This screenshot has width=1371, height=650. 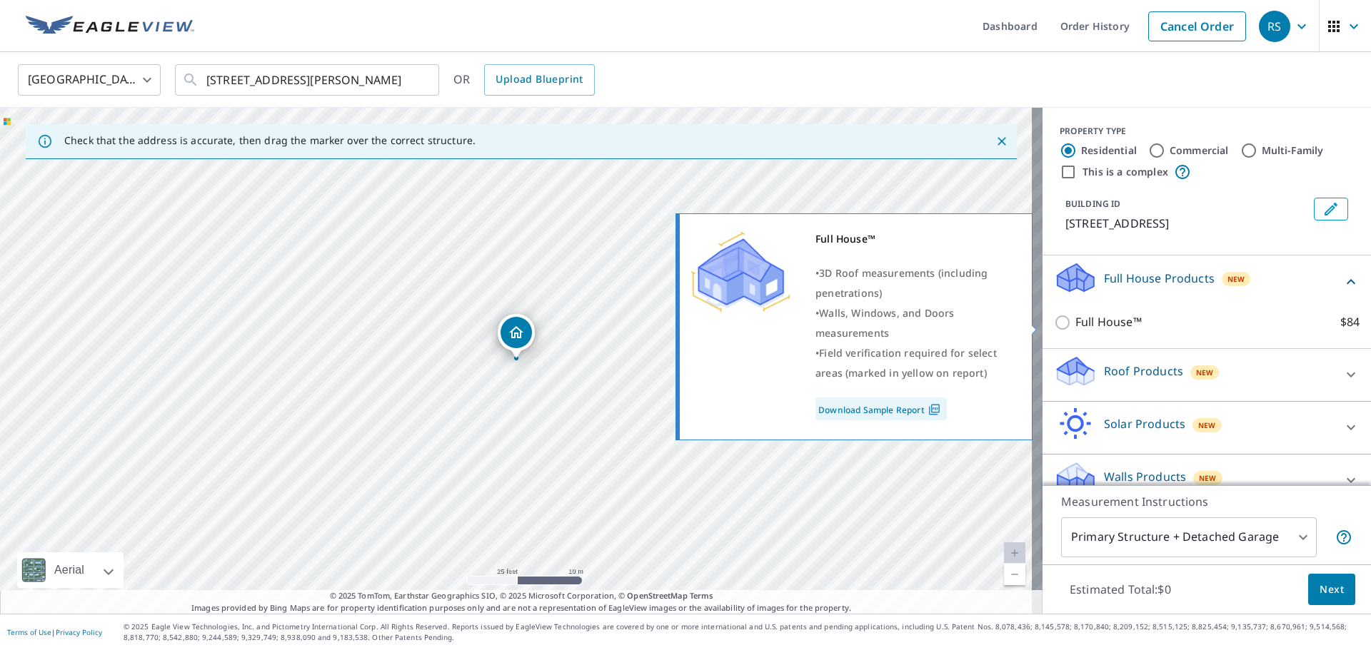 I want to click on a: OpenStreetMap, so click(x=657, y=595).